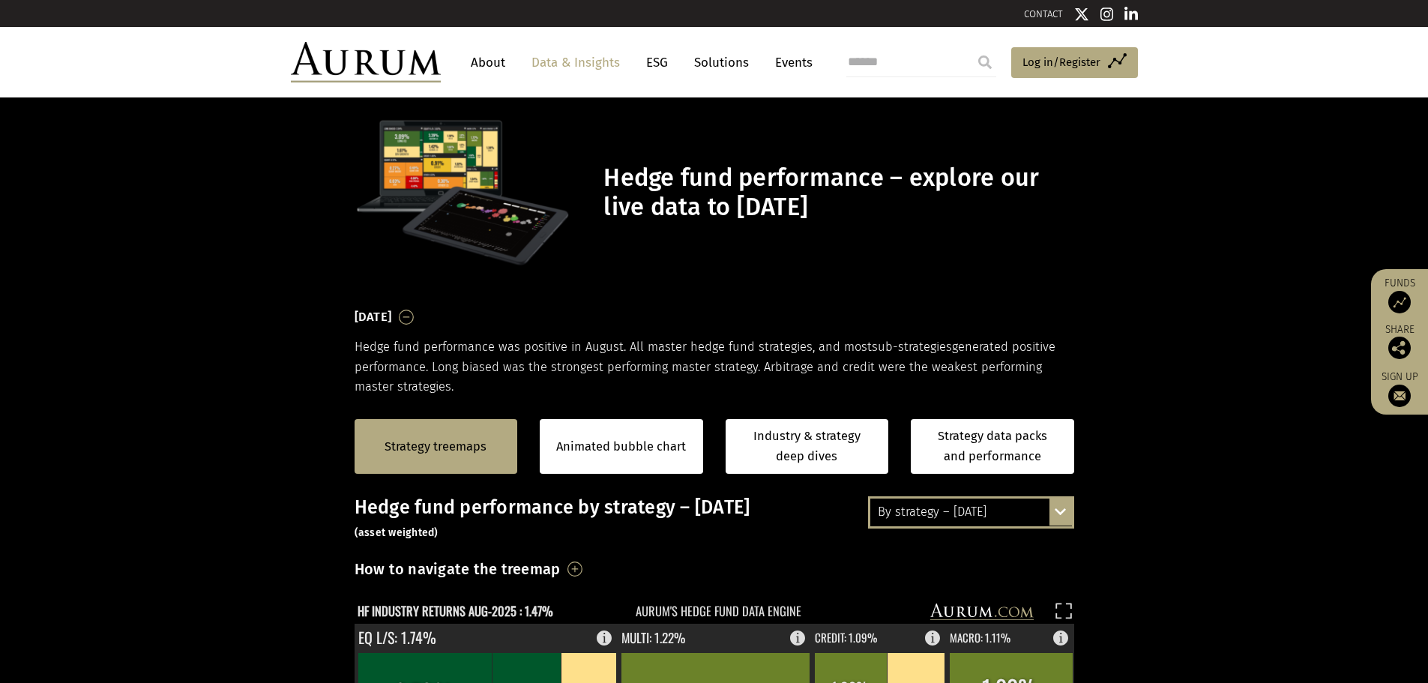 Image resolution: width=1428 pixels, height=683 pixels. I want to click on h3: How to navigate the treemap, so click(457, 569).